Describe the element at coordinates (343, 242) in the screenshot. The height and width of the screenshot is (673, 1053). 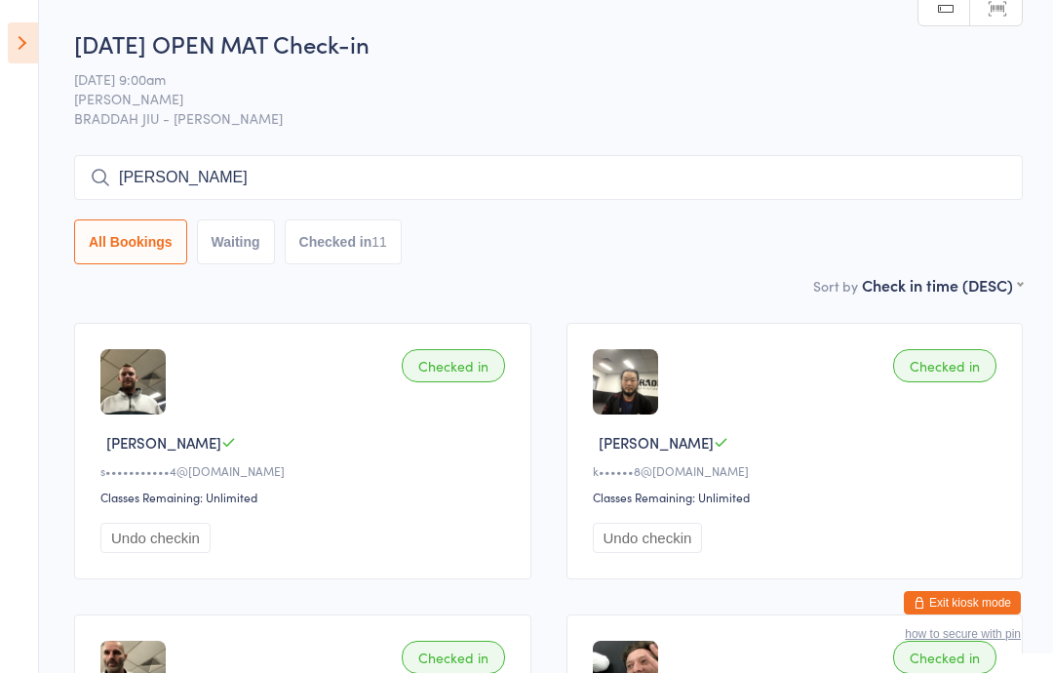
I see `button: Checked in11` at that location.